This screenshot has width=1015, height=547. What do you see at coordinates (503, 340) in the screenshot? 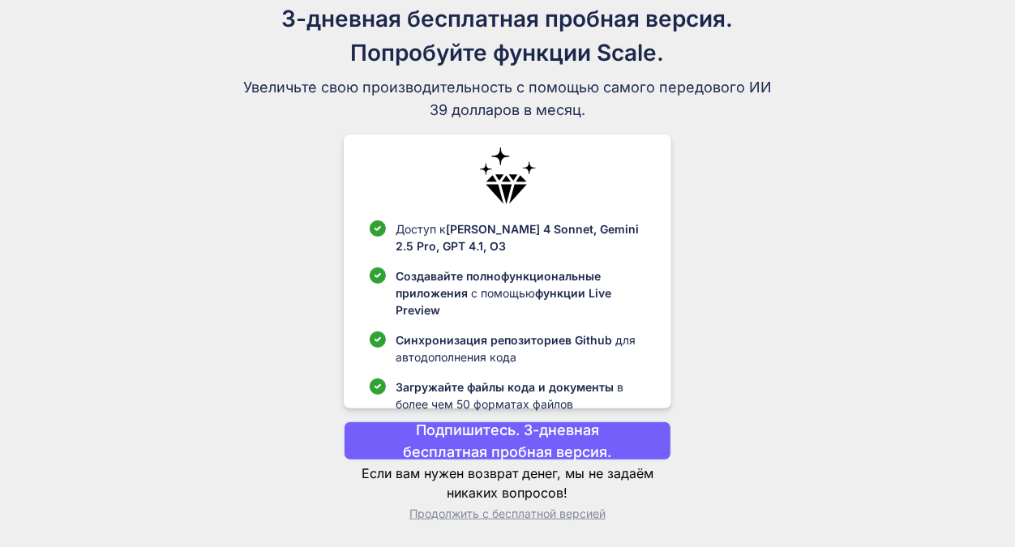
I see `font: Синхронизация репозиториев Github` at bounding box center [503, 340].